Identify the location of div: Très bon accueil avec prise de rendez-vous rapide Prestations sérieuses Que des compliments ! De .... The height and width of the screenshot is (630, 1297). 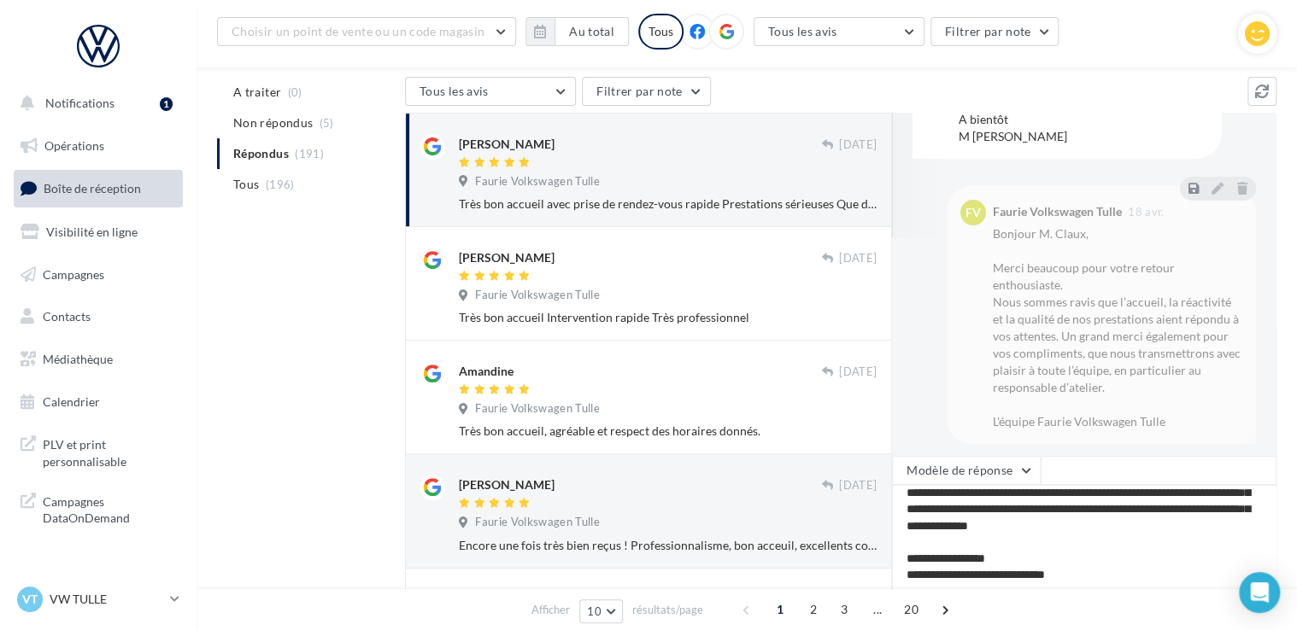
(667, 204).